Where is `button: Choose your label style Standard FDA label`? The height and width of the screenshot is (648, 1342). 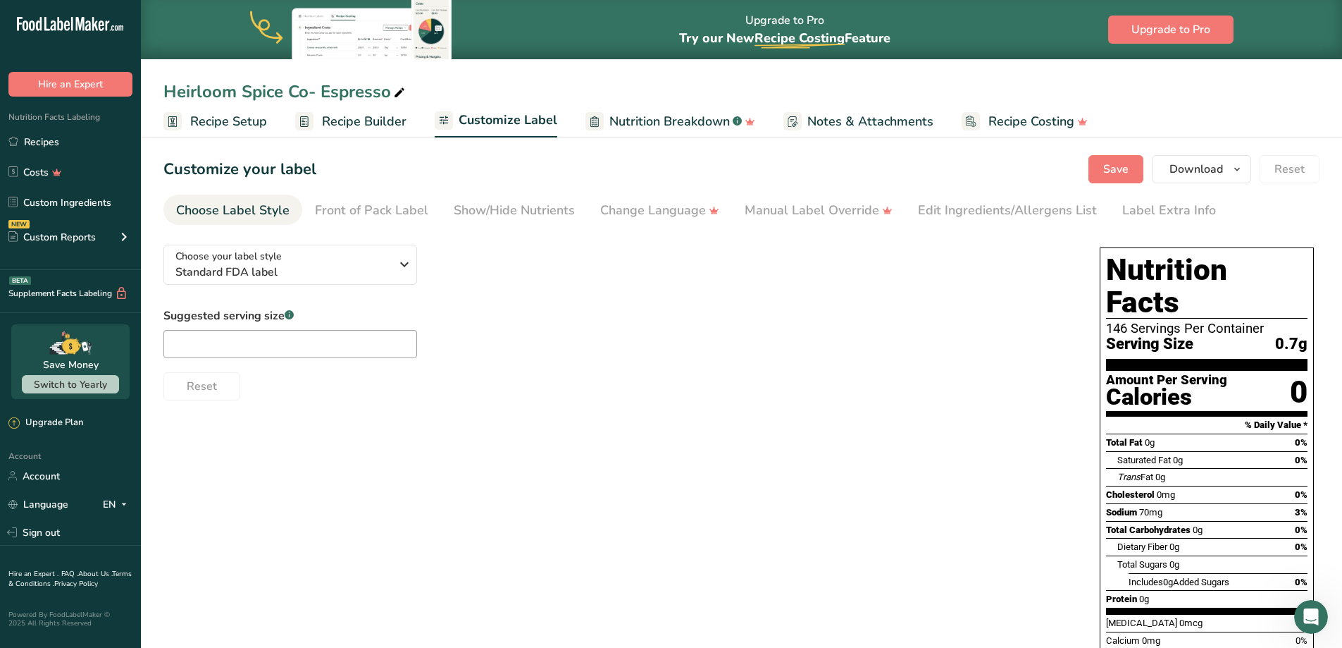 button: Choose your label style Standard FDA label is located at coordinates (290, 264).